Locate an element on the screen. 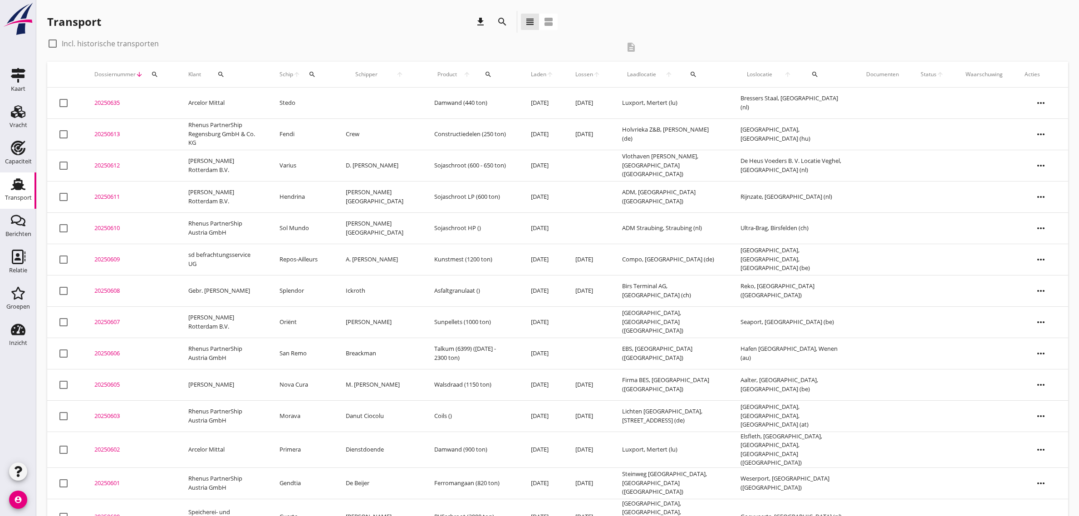 This screenshot has height=516, width=1079. div: Groepen is located at coordinates (18, 306).